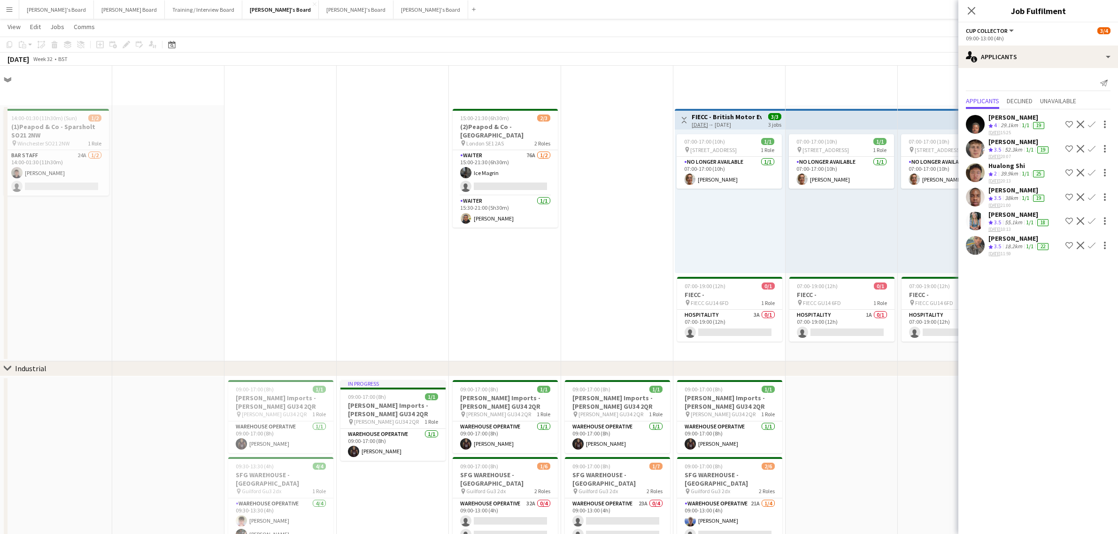  I want to click on span: 07:00-19:00 (12h), so click(929, 286).